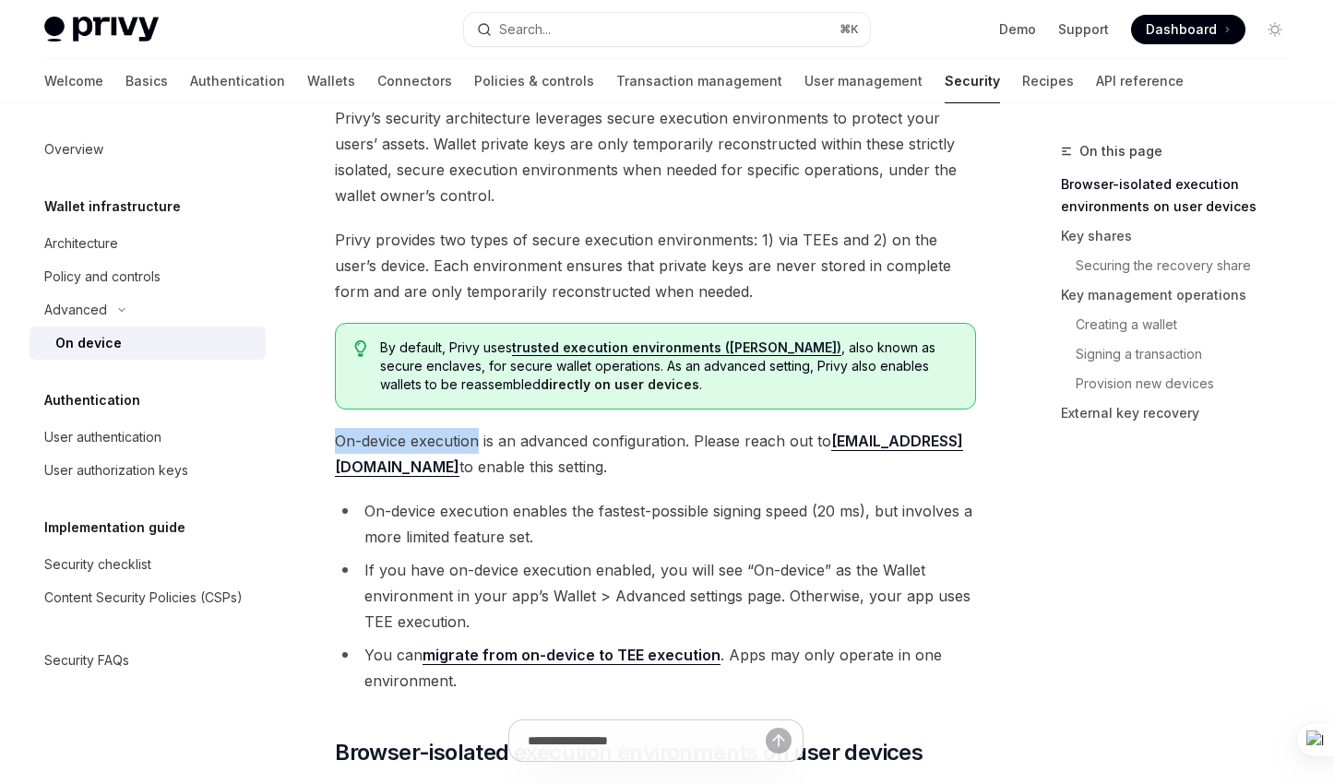 The image size is (1334, 784). Describe the element at coordinates (148, 277) in the screenshot. I see `a: Policy and controls` at that location.